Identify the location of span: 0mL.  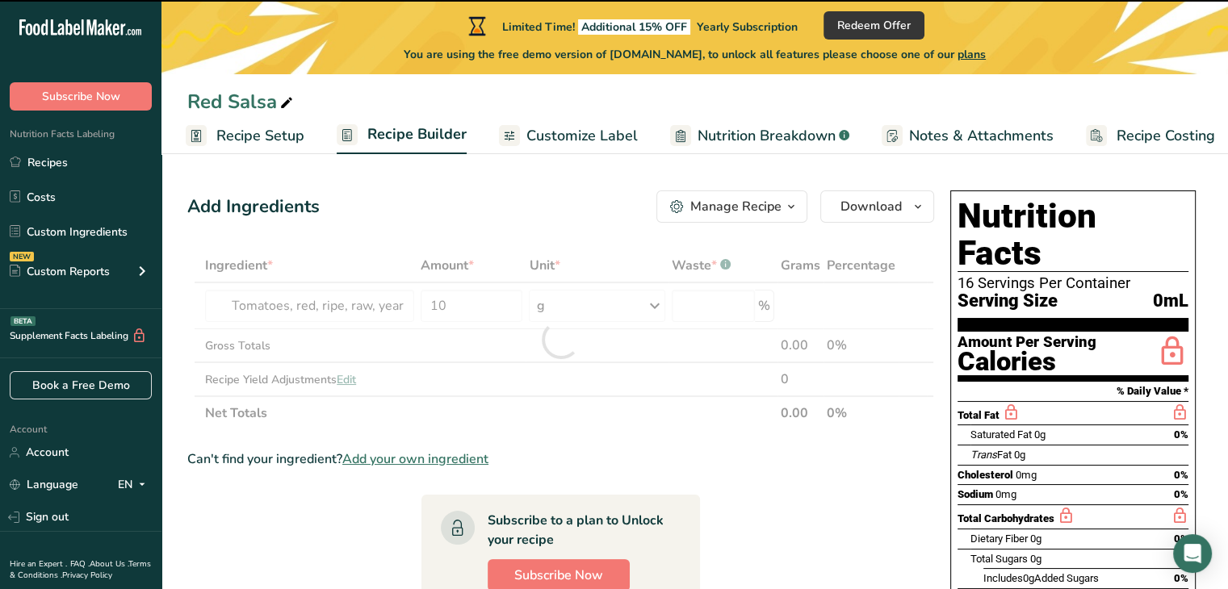
(1170, 301).